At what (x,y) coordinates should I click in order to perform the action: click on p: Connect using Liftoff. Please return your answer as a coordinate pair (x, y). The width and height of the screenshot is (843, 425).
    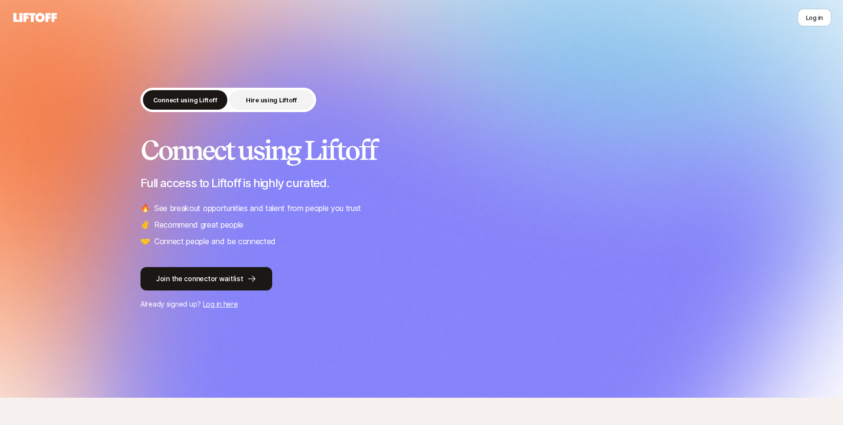
    Looking at the image, I should click on (185, 100).